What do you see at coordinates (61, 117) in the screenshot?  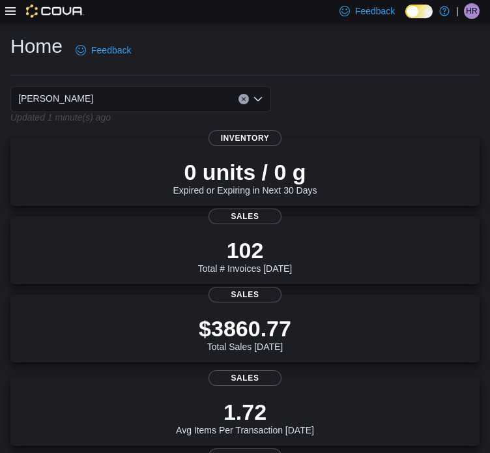 I see `p: Updated 1 minute(s) ago` at bounding box center [61, 117].